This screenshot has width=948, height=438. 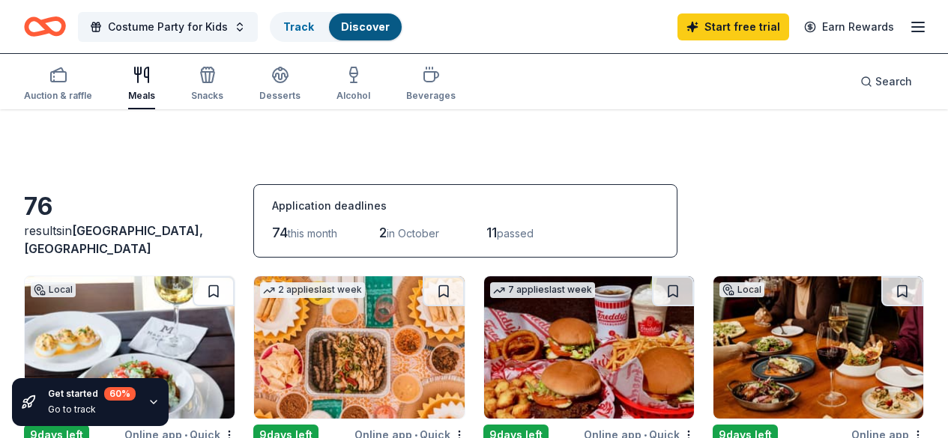 I want to click on div: Application deadlines, so click(x=465, y=206).